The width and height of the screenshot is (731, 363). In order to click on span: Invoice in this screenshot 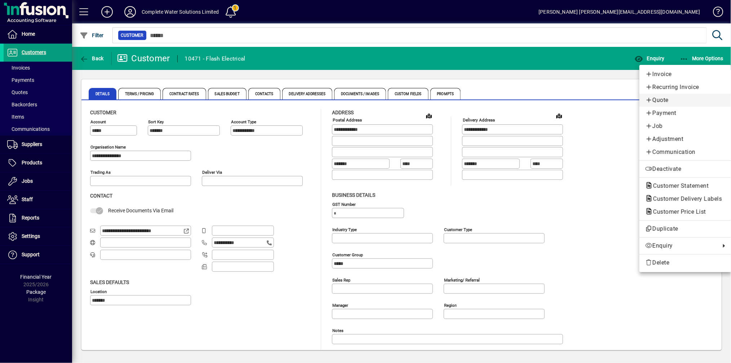, I will do `click(686, 74)`.